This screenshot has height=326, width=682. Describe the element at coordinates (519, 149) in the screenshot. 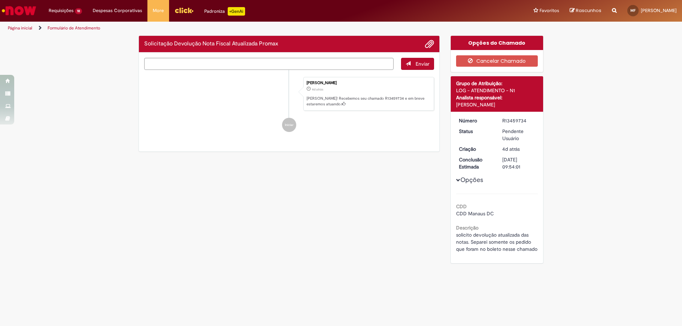

I see `div: 28/08/2025 17:53:58` at that location.